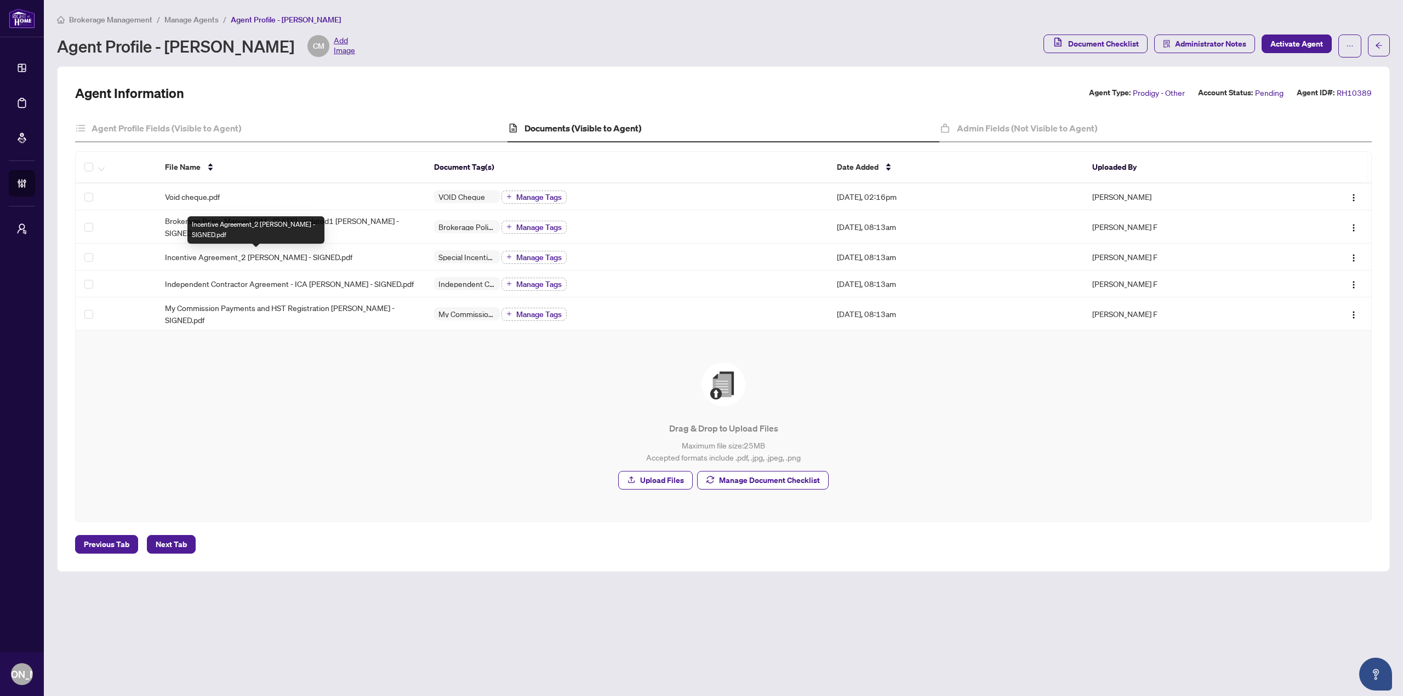  What do you see at coordinates (1204, 44) in the screenshot?
I see `button: Administrator Notes` at bounding box center [1204, 44].